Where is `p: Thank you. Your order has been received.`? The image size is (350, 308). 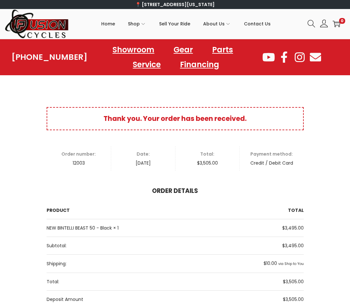 p: Thank you. Your order has been received. is located at coordinates (175, 119).